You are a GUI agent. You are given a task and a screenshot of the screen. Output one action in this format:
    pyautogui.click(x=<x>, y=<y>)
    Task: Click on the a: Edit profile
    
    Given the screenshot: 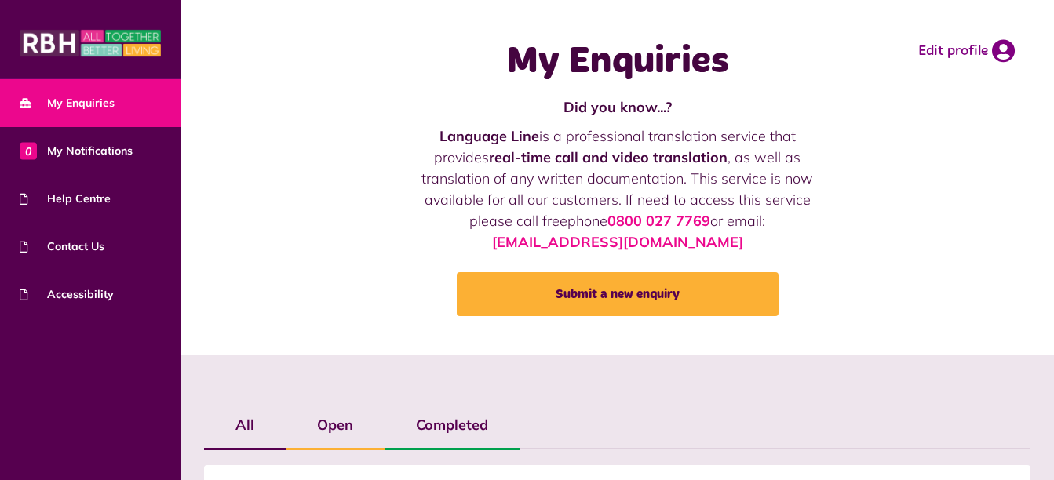 What is the action you would take?
    pyautogui.click(x=966, y=51)
    